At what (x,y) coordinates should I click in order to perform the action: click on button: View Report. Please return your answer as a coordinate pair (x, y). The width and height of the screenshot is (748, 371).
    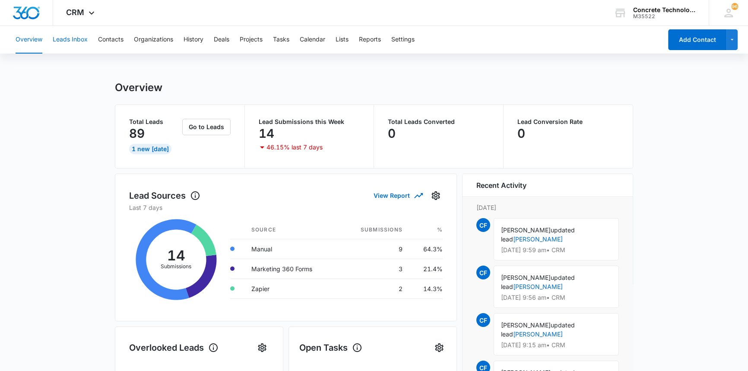
    Looking at the image, I should click on (398, 195).